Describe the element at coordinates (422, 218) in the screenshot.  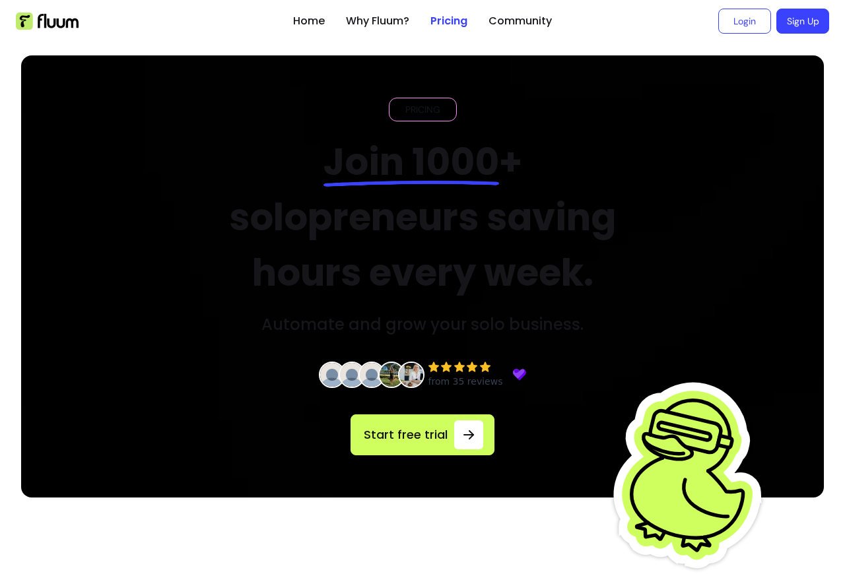
I see `h2: + solopreneurs saving hours every week.` at that location.